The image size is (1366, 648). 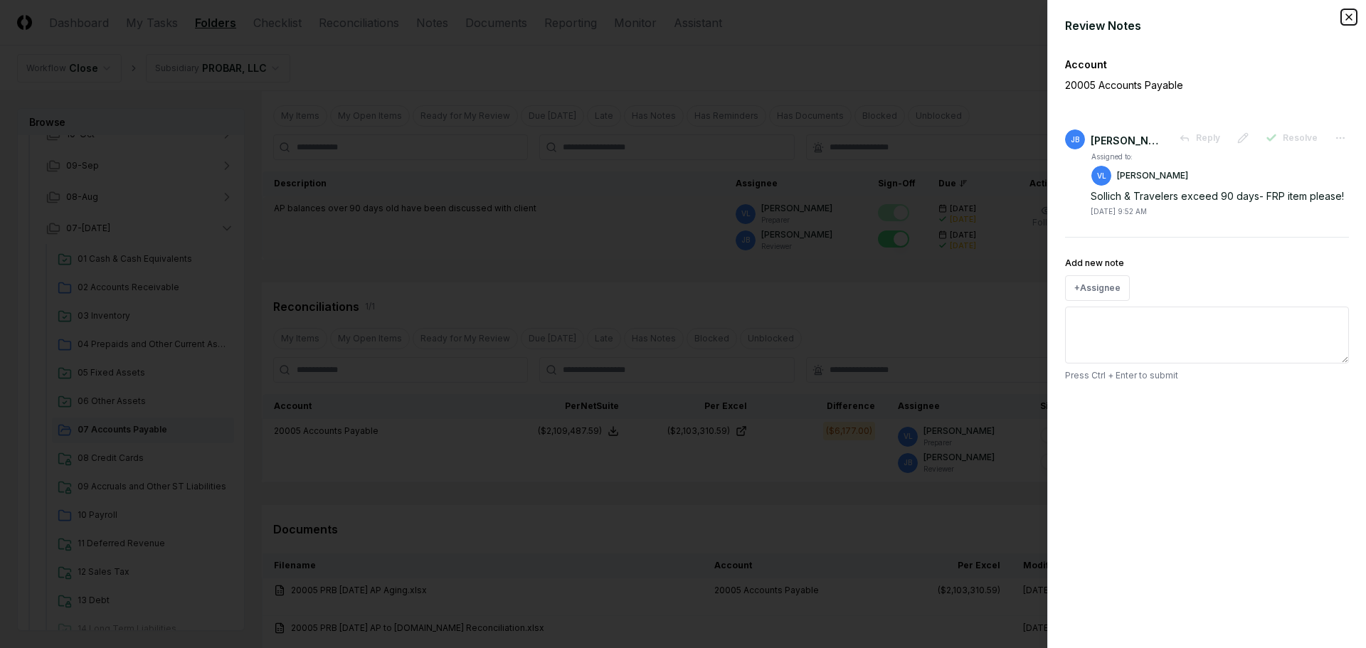 What do you see at coordinates (1183, 85) in the screenshot?
I see `p: 20005 Accounts Payable` at bounding box center [1183, 85].